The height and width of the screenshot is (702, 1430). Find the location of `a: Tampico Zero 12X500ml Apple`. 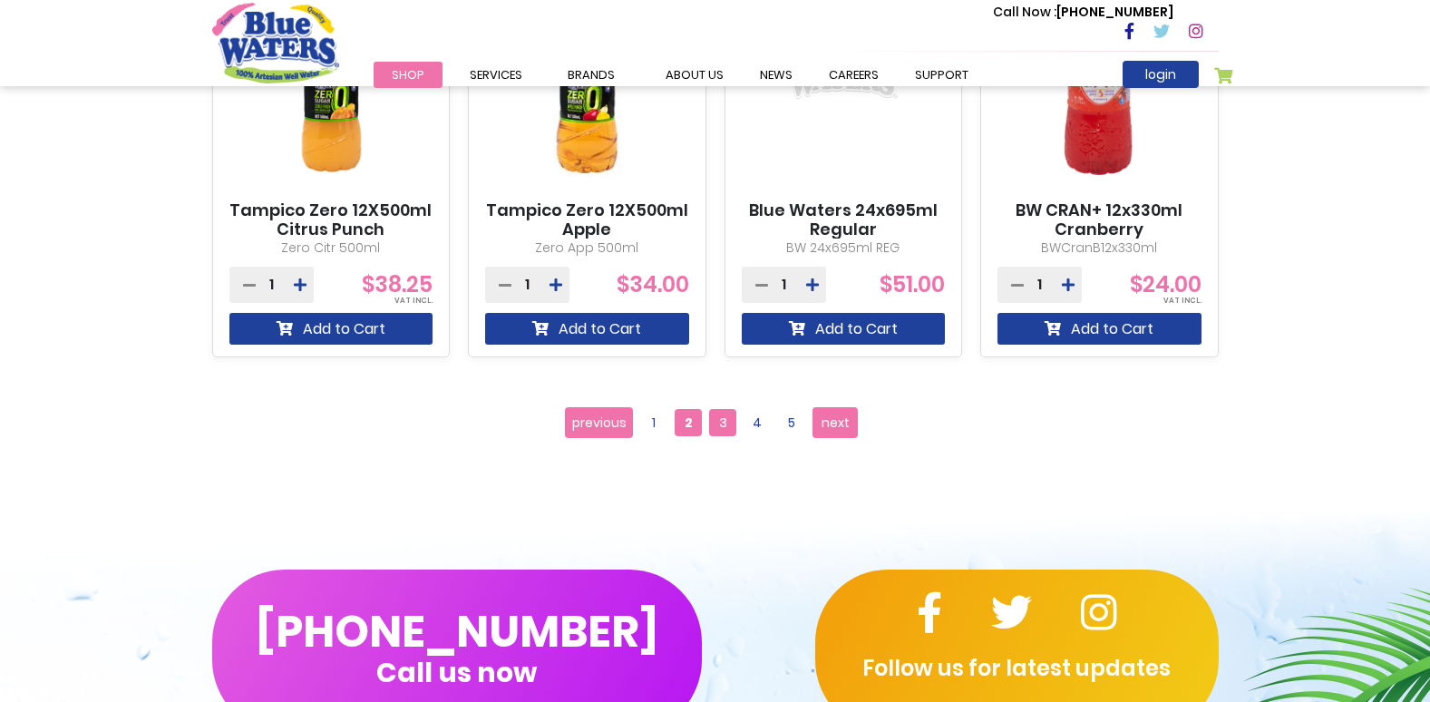

a: Tampico Zero 12X500ml Apple is located at coordinates (587, 220).